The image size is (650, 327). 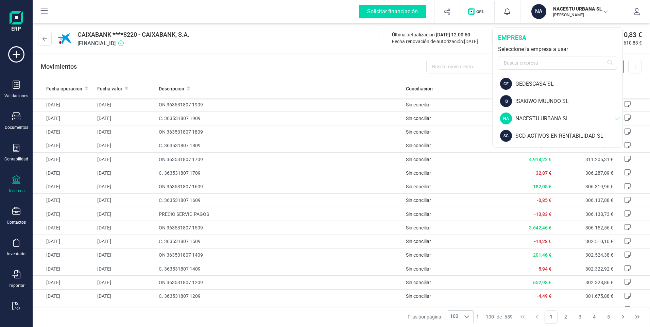 What do you see at coordinates (543, 214) in the screenshot?
I see `span: -13,83 €` at bounding box center [543, 214].